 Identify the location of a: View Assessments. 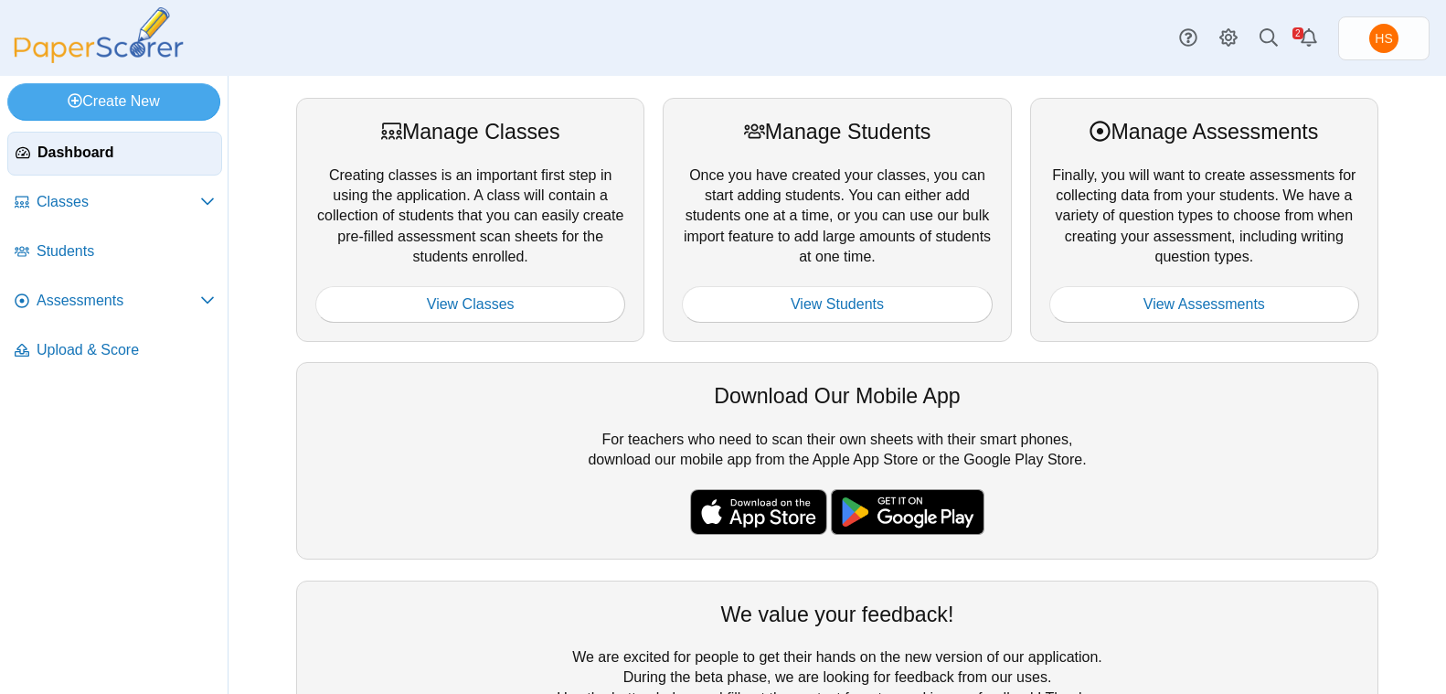
(1204, 304).